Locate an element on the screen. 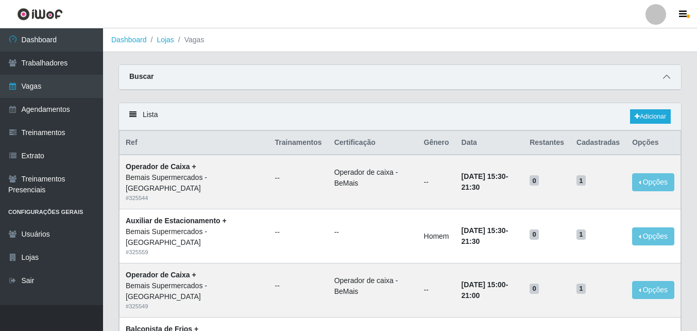  th: Restantes is located at coordinates (547, 143).